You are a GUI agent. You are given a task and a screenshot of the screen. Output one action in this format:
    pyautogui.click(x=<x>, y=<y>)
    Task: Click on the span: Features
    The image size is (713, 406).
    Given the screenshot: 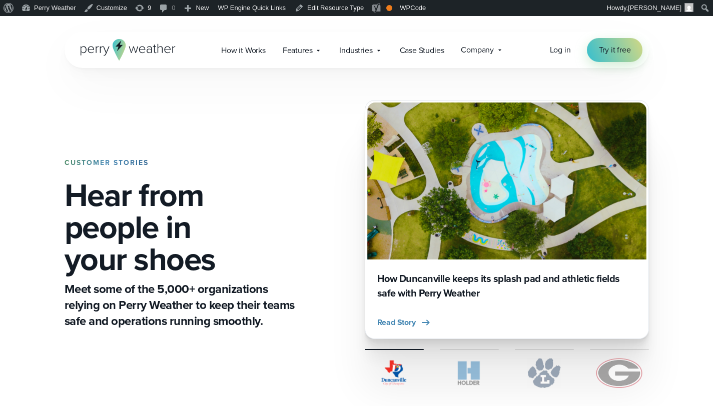 What is the action you would take?
    pyautogui.click(x=298, y=51)
    